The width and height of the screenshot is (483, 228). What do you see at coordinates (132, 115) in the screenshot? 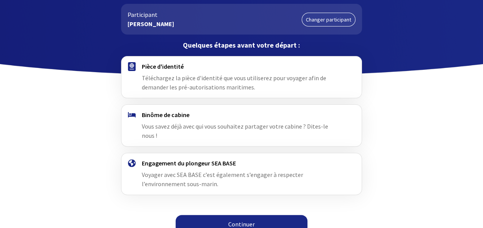
I see `img: binome.svg` at bounding box center [132, 115].